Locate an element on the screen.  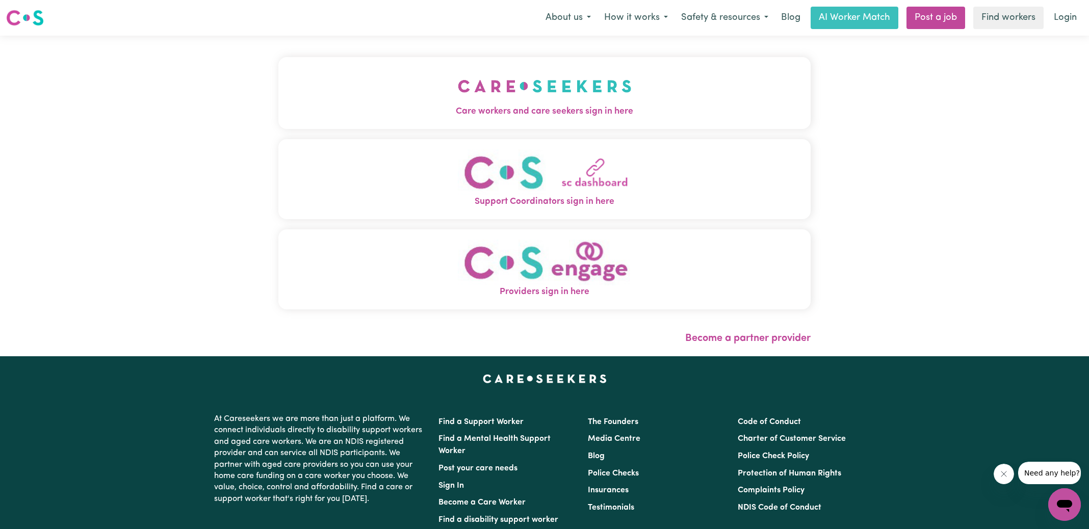
button: Safety & resources is located at coordinates (724, 18).